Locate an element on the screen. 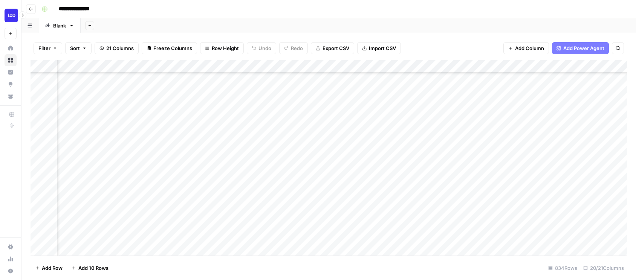 The image size is (636, 280). button: Row Height is located at coordinates (222, 48).